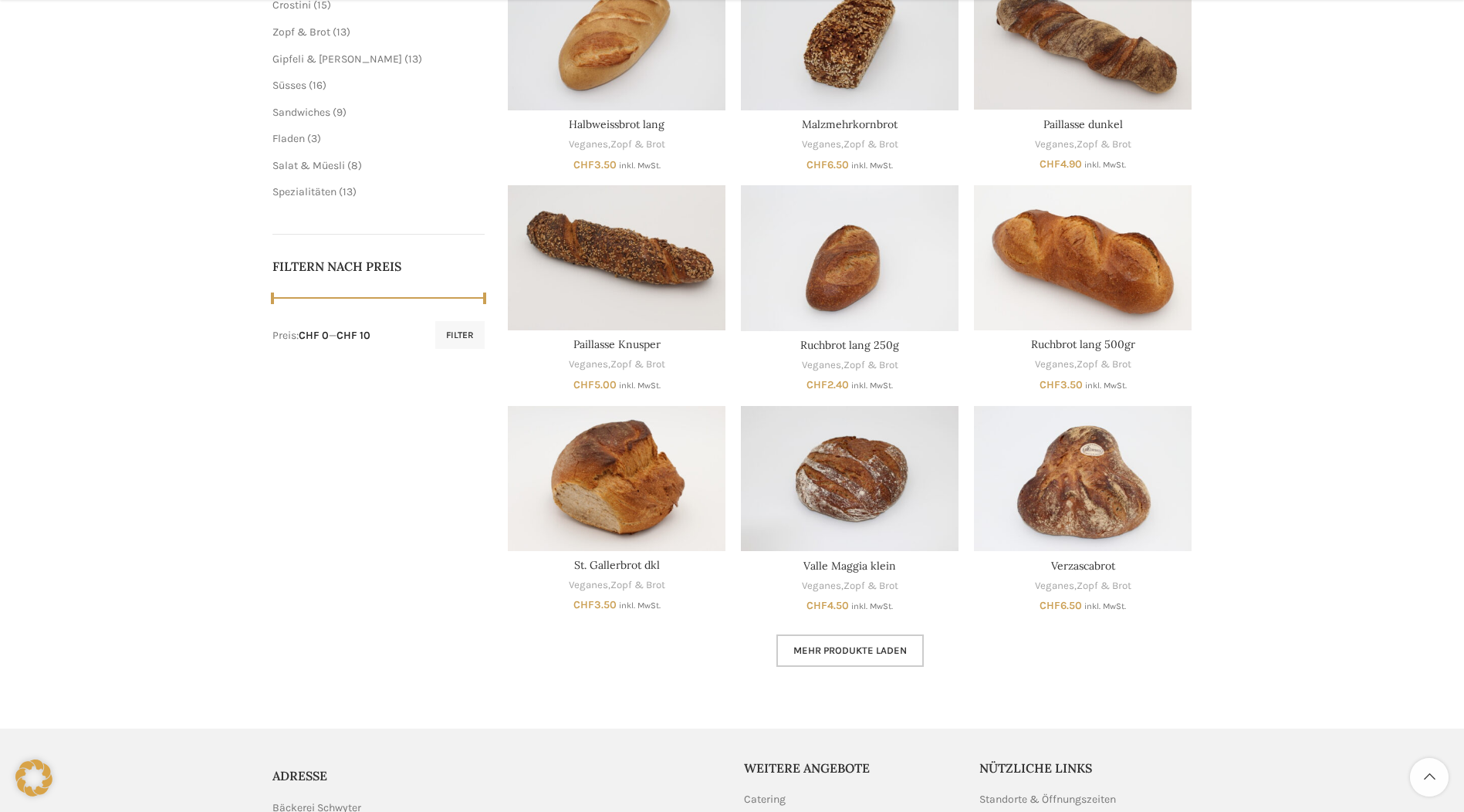  What do you see at coordinates (827, 605) in the screenshot?
I see `bdi: 4.50` at bounding box center [827, 605].